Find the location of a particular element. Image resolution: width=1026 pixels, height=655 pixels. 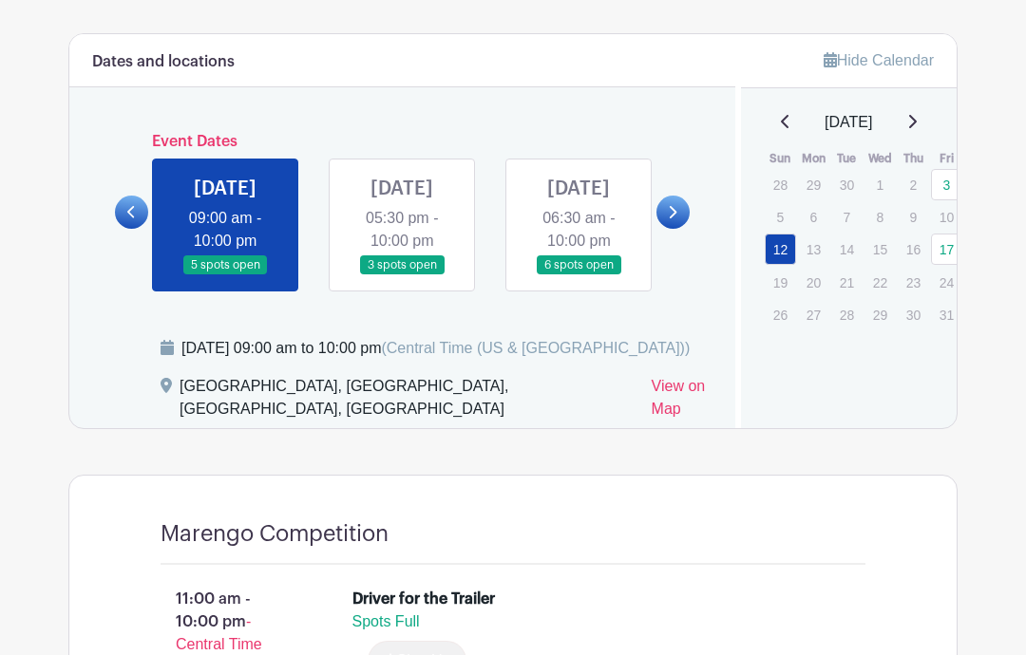

p: 9 is located at coordinates (913, 217).